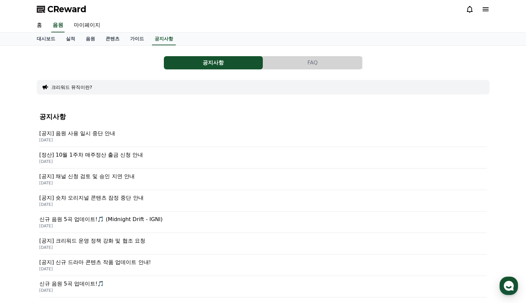  I want to click on p: [공지] 신규 드라마 콘텐츠 작품 업데이트 안내!, so click(263, 263).